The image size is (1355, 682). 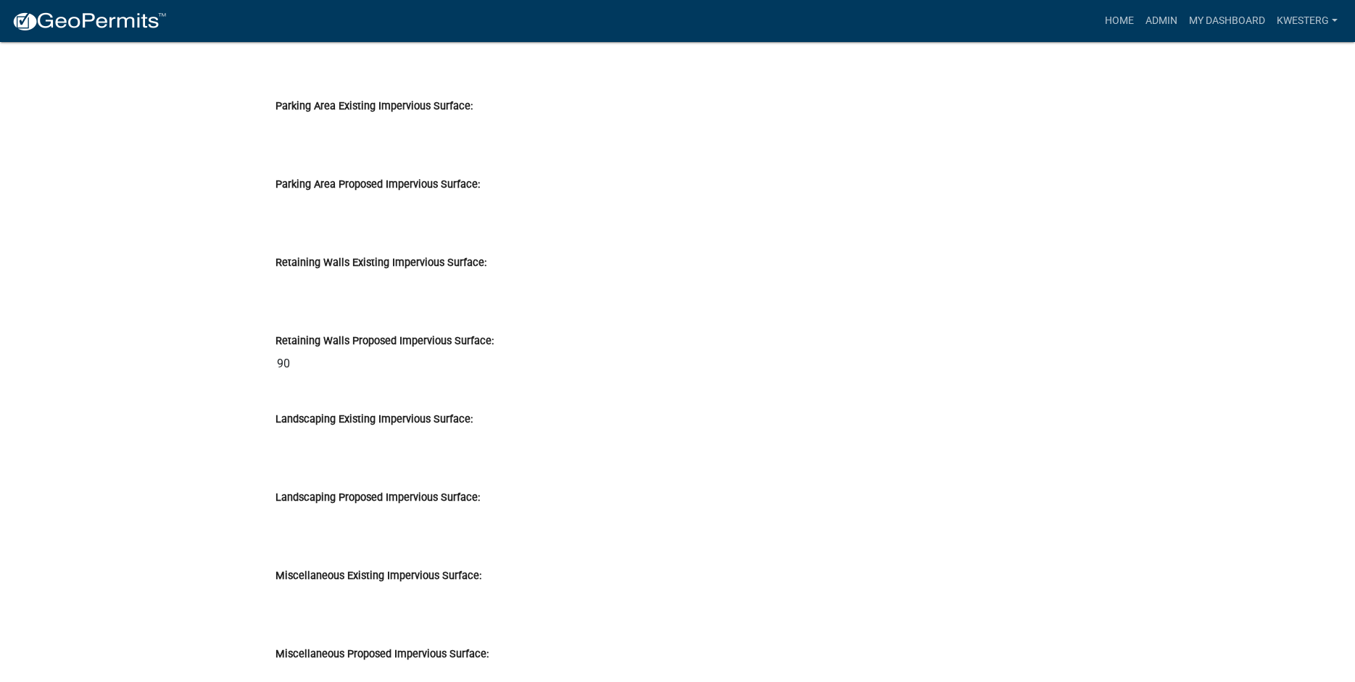 What do you see at coordinates (382, 655) in the screenshot?
I see `label: Miscellaneous Proposed Impervious Surface:` at bounding box center [382, 655].